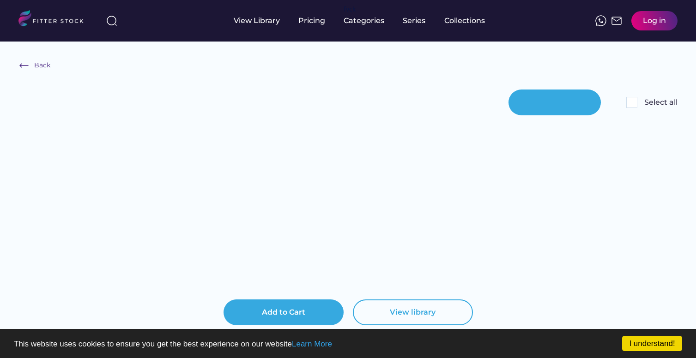  What do you see at coordinates (661, 103) in the screenshot?
I see `div: Select all` at bounding box center [661, 103].